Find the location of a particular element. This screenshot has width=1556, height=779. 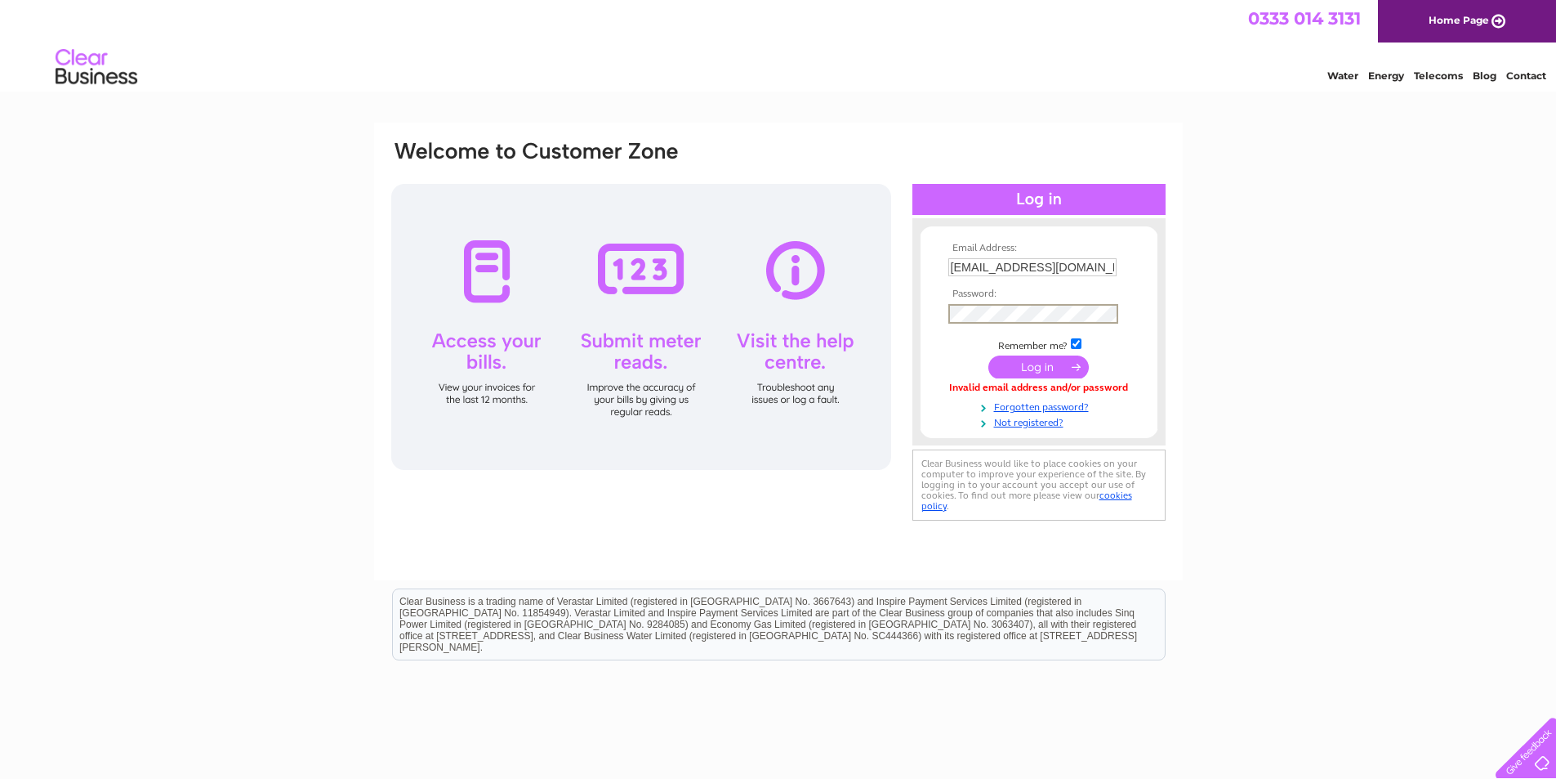

th: Email Address: is located at coordinates (1039, 248).